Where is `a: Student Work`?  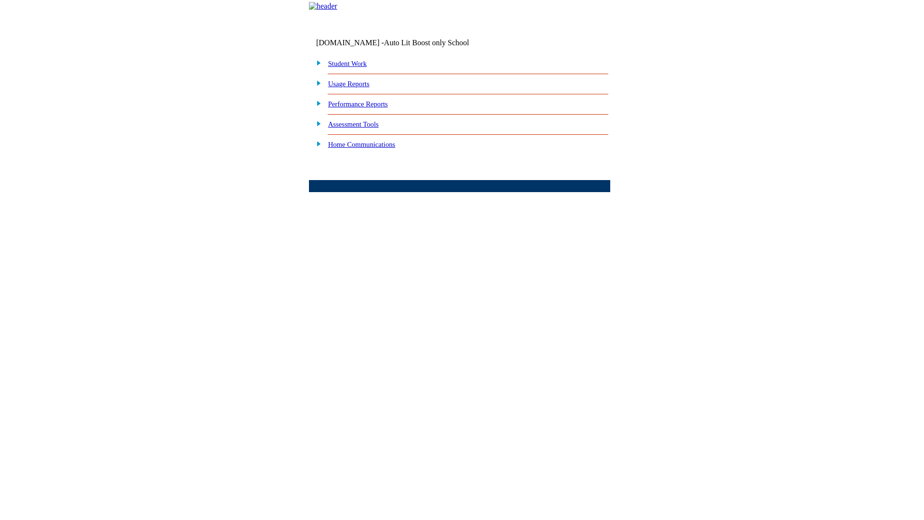 a: Student Work is located at coordinates (347, 64).